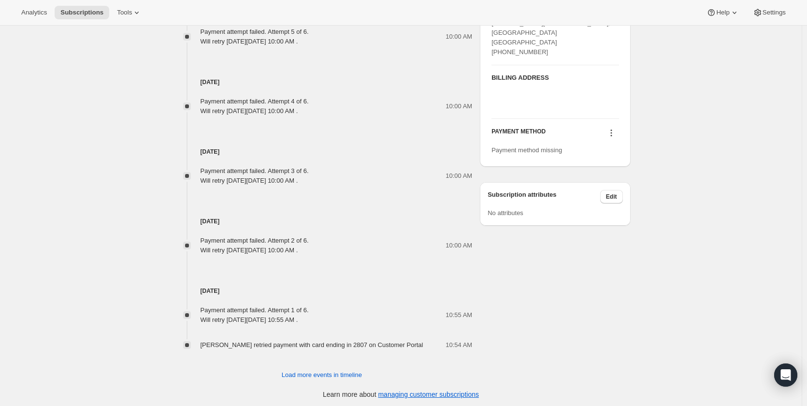 This screenshot has width=807, height=406. I want to click on button: Tools, so click(129, 13).